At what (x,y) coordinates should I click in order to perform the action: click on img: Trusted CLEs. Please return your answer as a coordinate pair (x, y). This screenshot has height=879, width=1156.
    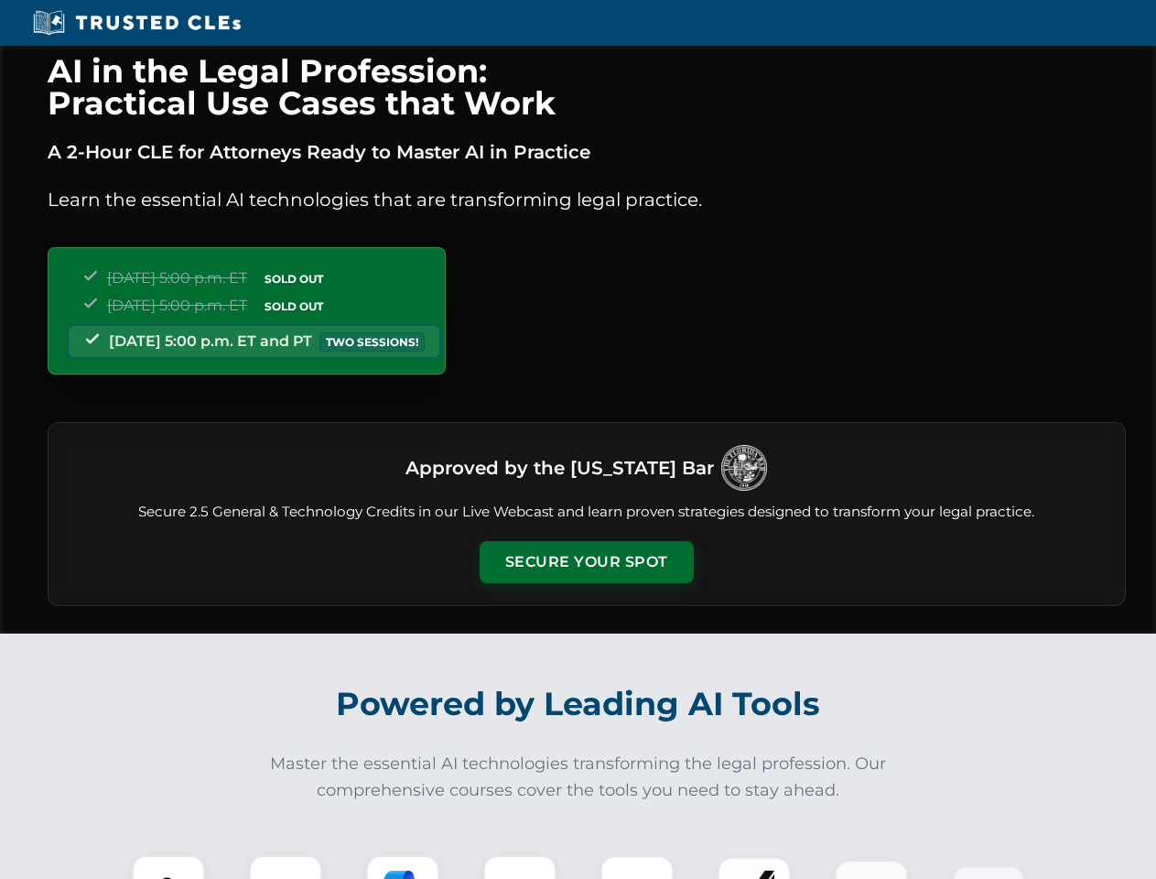
    Looking at the image, I should click on (136, 23).